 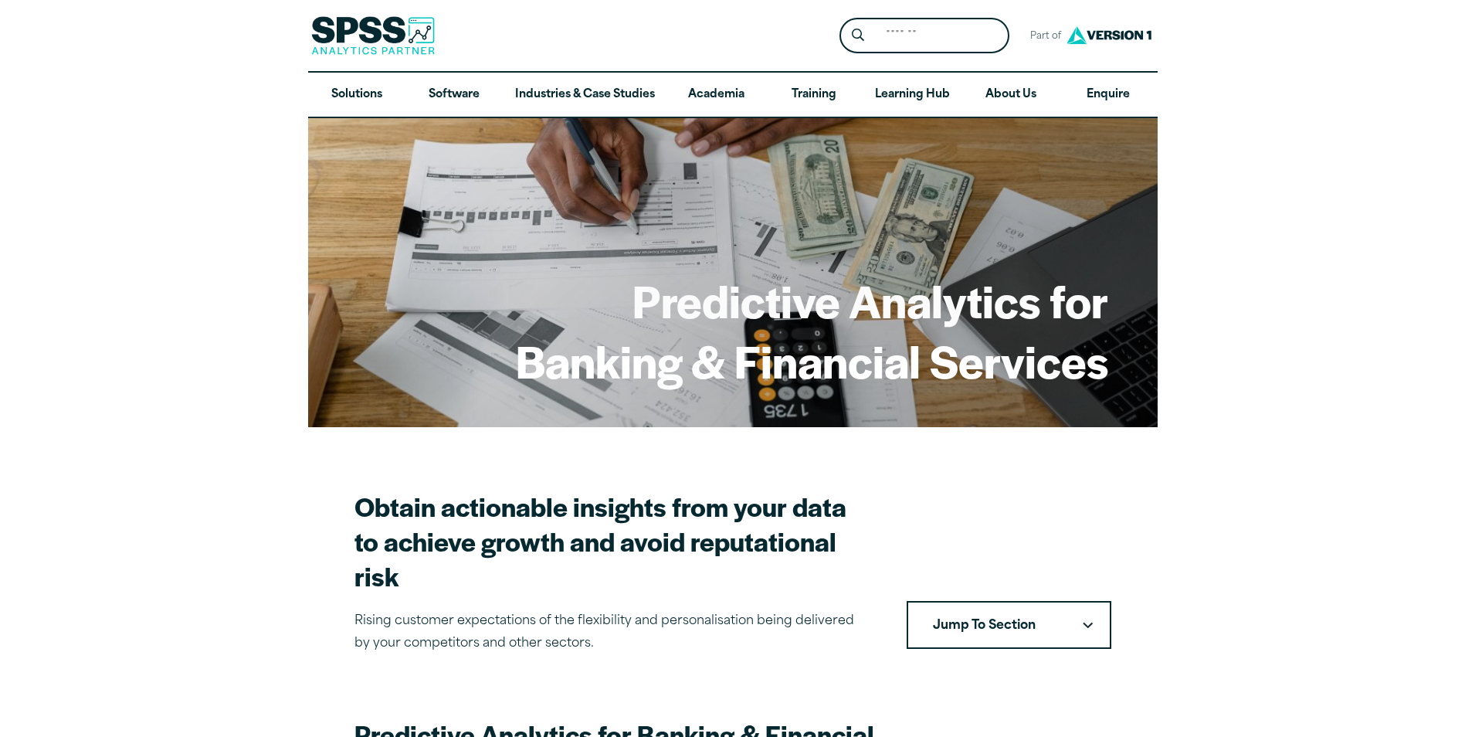 I want to click on a: Learning Hub, so click(x=912, y=95).